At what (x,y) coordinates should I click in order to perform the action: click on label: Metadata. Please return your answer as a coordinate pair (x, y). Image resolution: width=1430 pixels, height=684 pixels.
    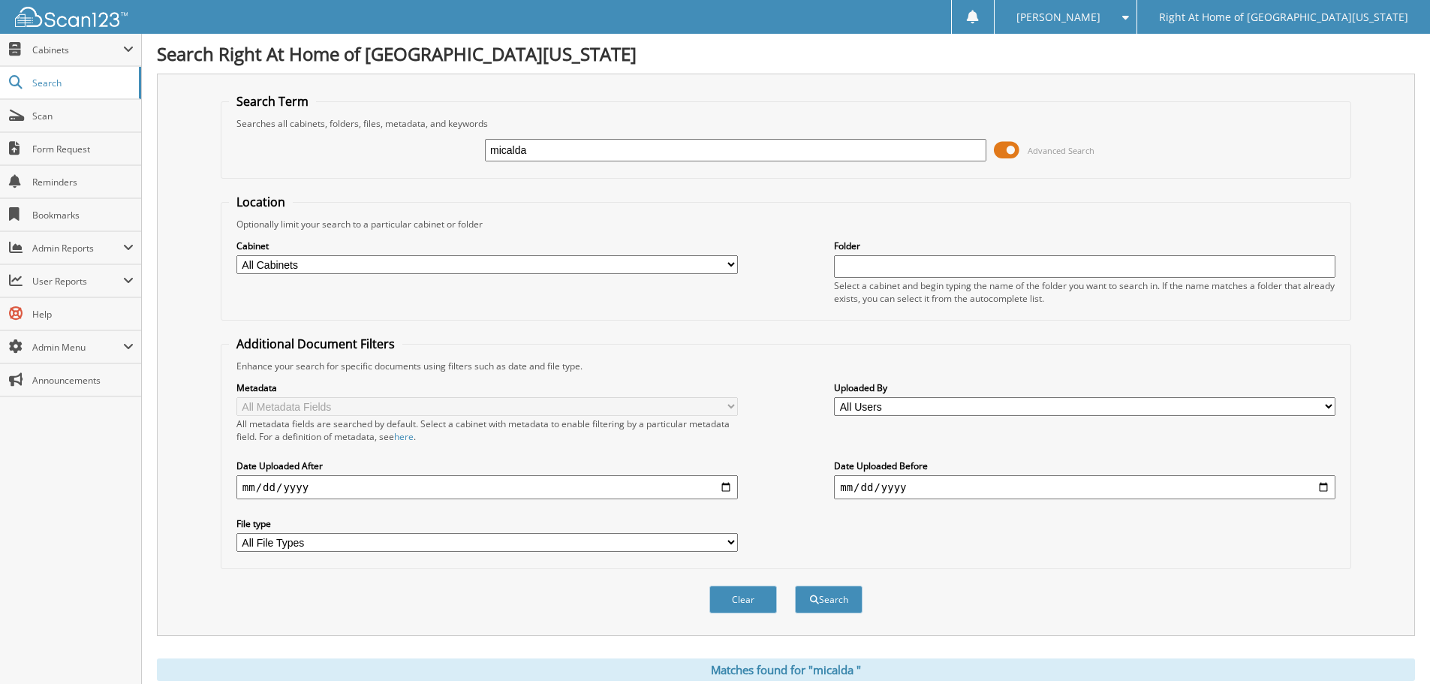
    Looking at the image, I should click on (487, 387).